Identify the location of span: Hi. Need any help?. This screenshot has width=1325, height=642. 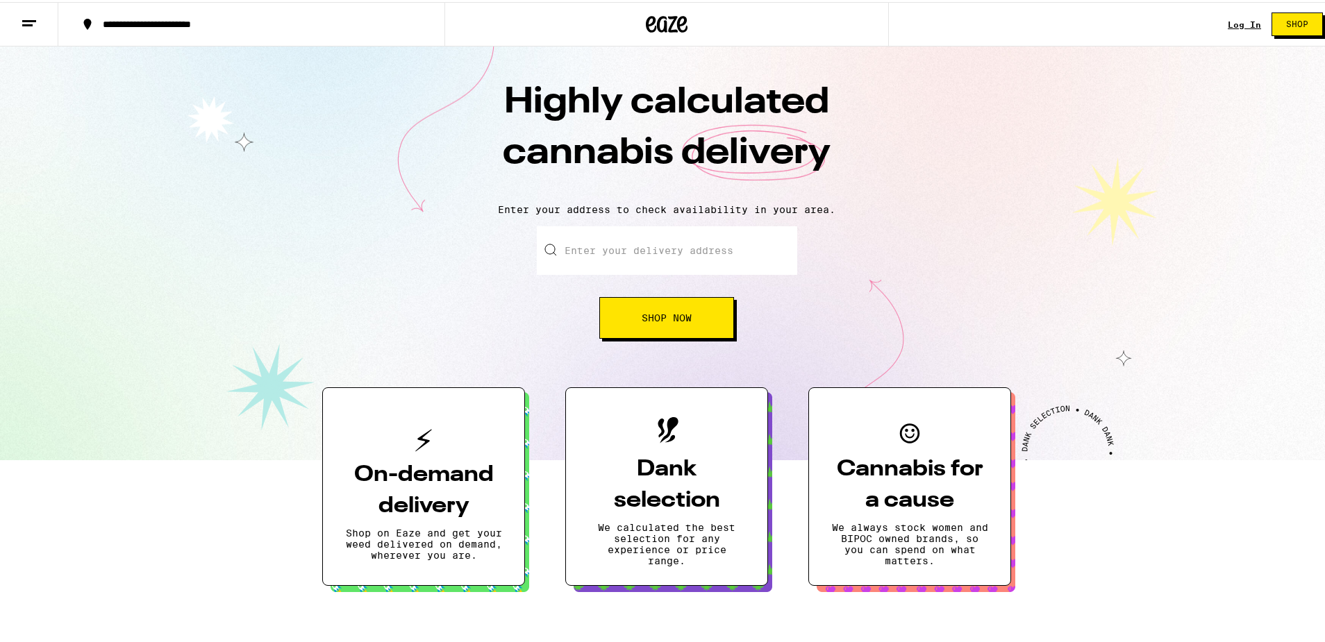
(54, 15).